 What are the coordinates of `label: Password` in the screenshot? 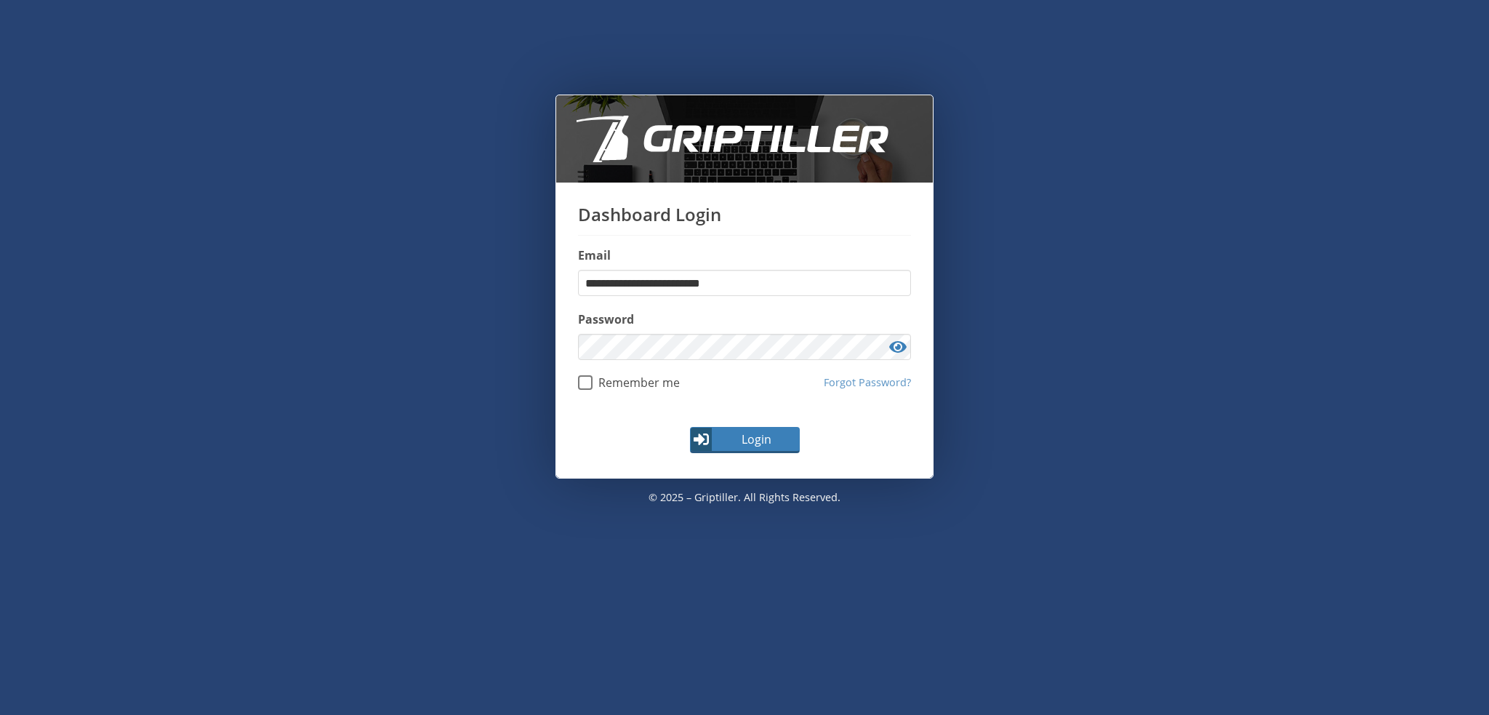 It's located at (744, 319).